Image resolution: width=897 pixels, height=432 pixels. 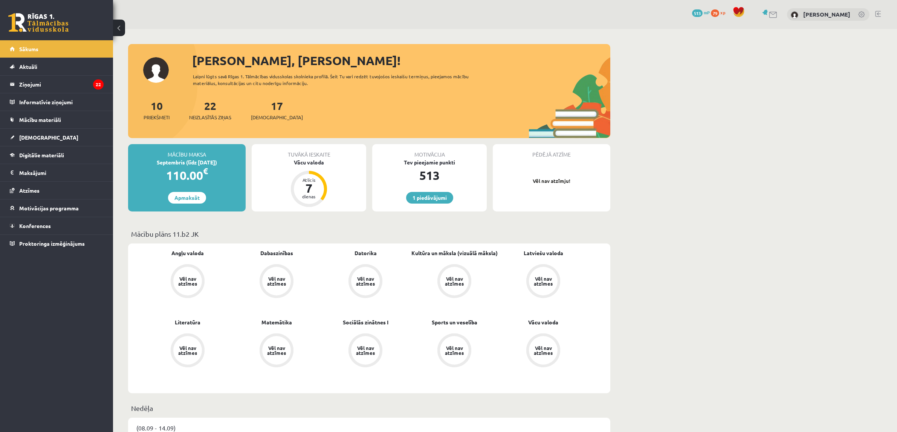 What do you see at coordinates (29, 49) in the screenshot?
I see `span: Sākums` at bounding box center [29, 49].